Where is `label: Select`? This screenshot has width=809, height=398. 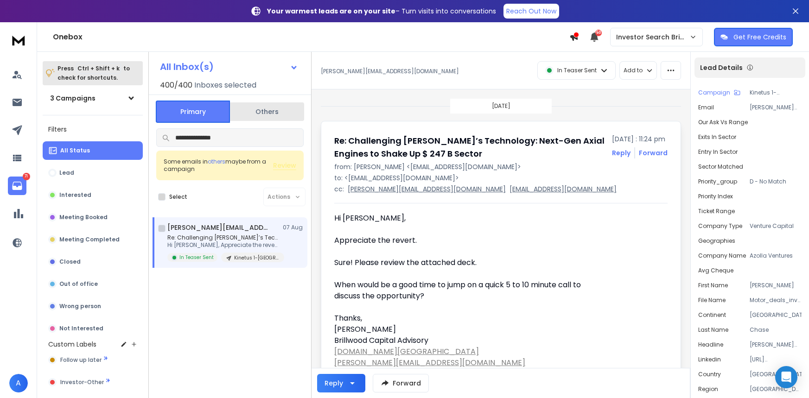
label: Select is located at coordinates (178, 197).